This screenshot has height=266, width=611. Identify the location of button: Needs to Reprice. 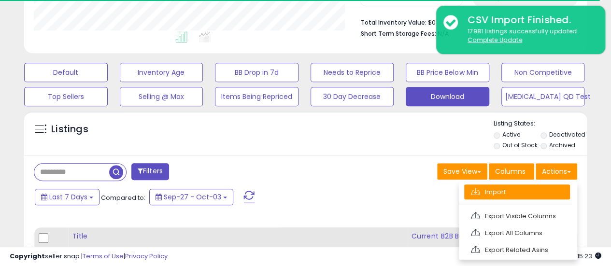
(352, 72).